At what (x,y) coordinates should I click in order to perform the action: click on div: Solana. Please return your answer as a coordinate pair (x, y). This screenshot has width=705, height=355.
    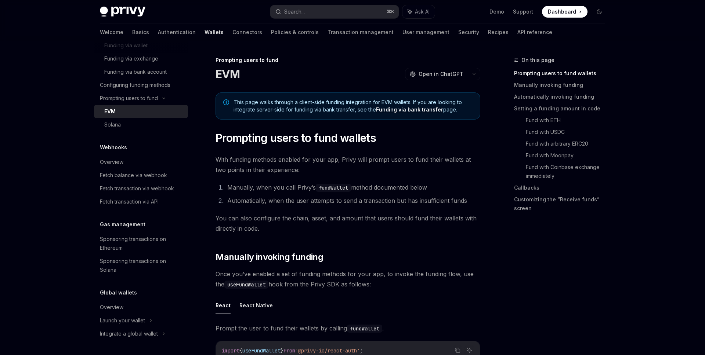
    Looking at the image, I should click on (112, 125).